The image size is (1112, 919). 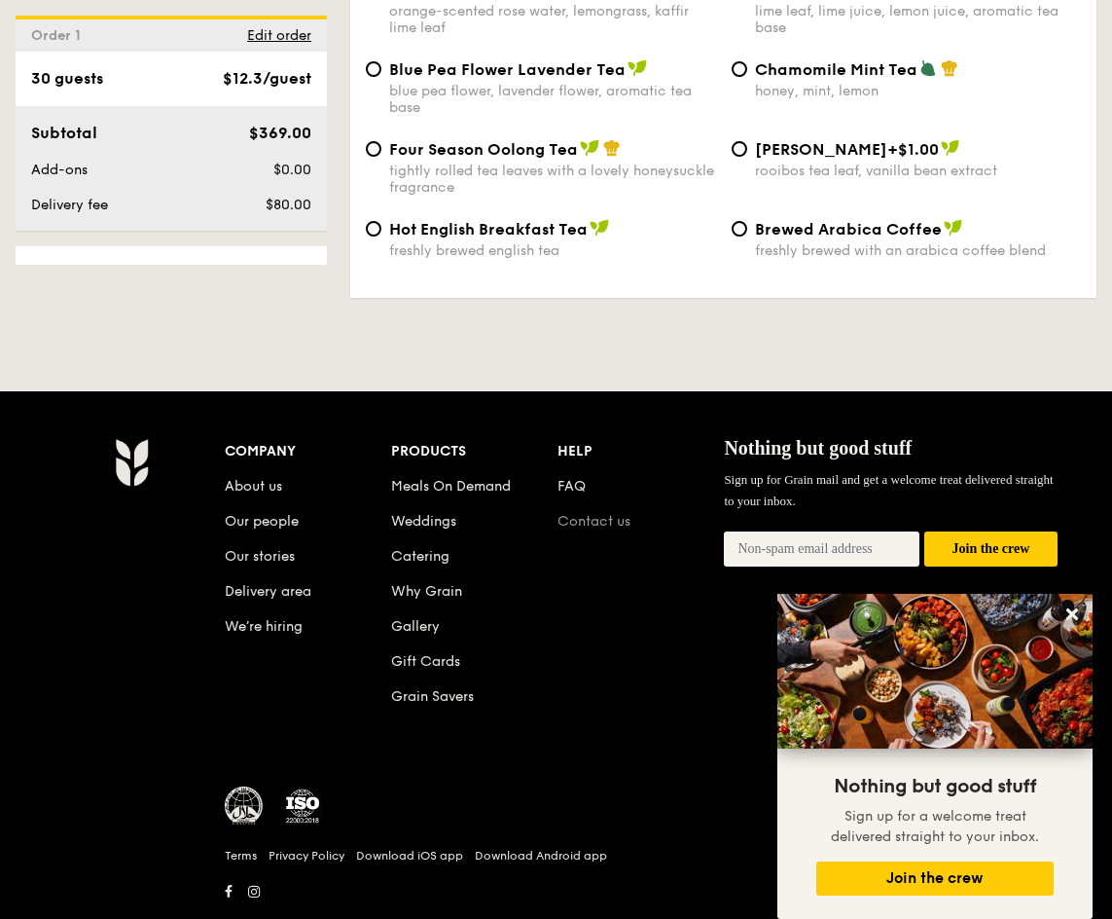 What do you see at coordinates (279, 35) in the screenshot?
I see `span: Edit order` at bounding box center [279, 35].